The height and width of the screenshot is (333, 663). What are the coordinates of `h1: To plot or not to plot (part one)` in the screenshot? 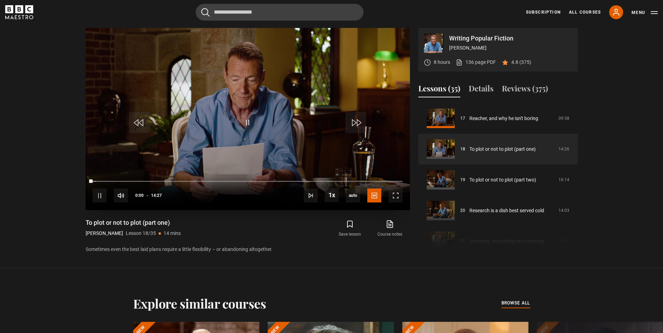 It's located at (133, 223).